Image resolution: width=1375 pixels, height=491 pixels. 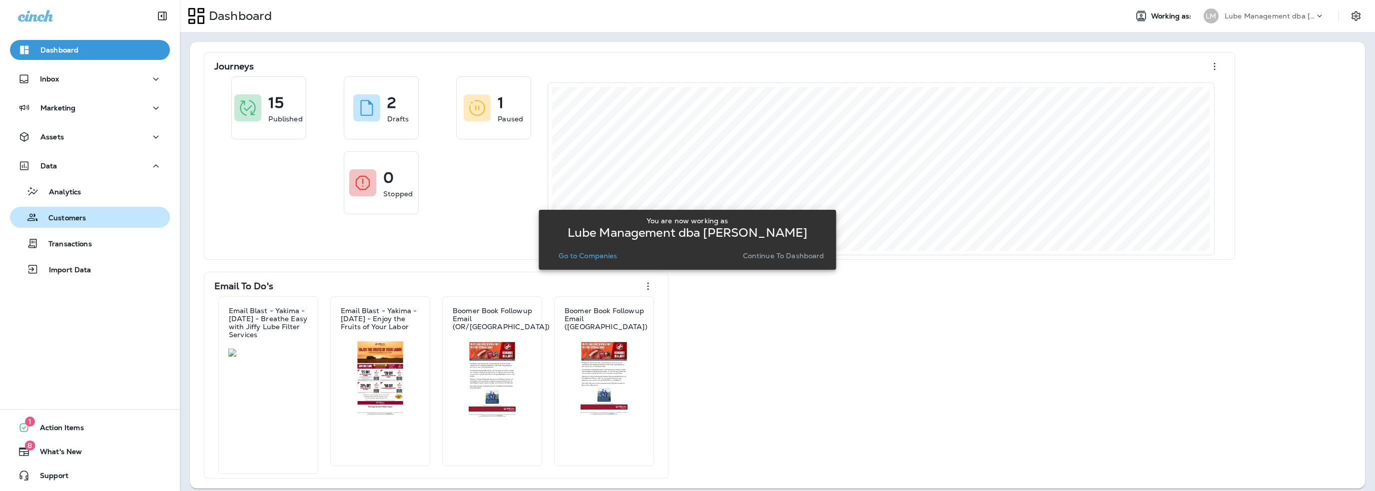 What do you see at coordinates (49, 478) in the screenshot?
I see `span: Support` at bounding box center [49, 478].